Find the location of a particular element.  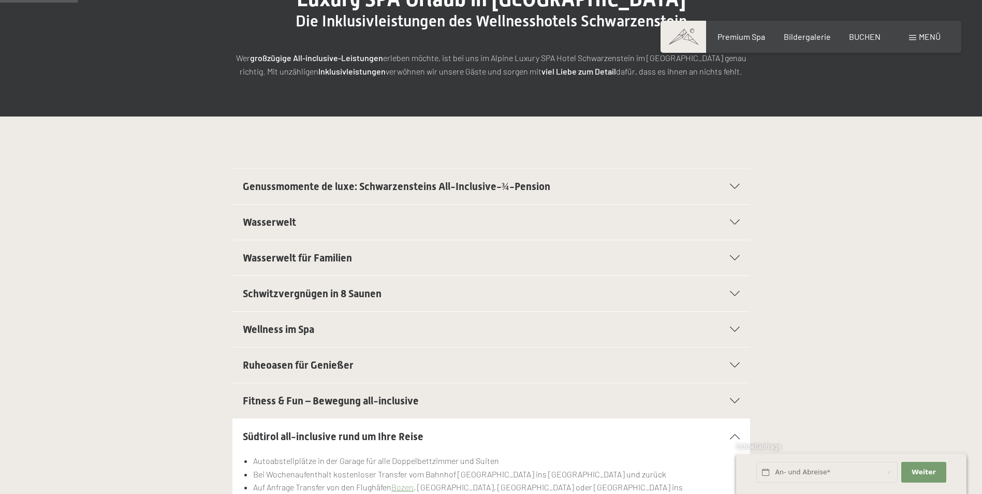

span: Genussmomente de luxe: Schwarzensteins All-Inclusive-¾-Pension is located at coordinates (397, 186).